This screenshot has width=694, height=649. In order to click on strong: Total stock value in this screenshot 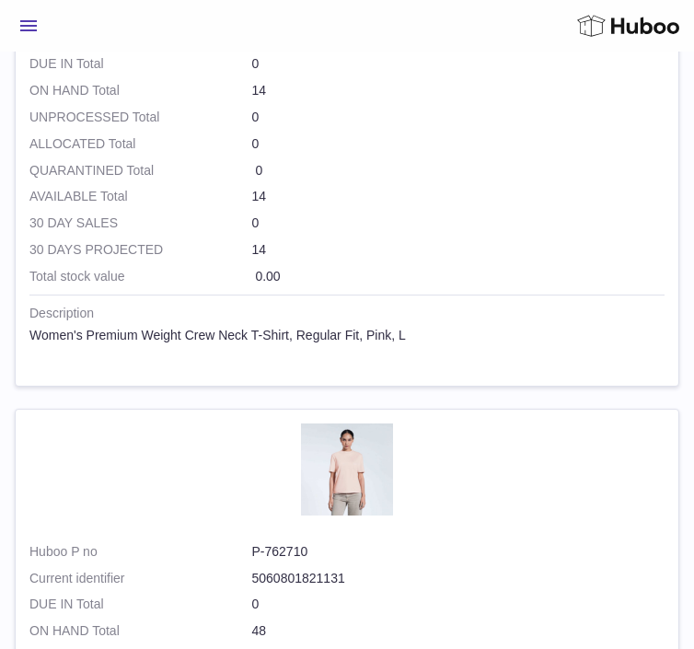, I will do `click(141, 276)`.